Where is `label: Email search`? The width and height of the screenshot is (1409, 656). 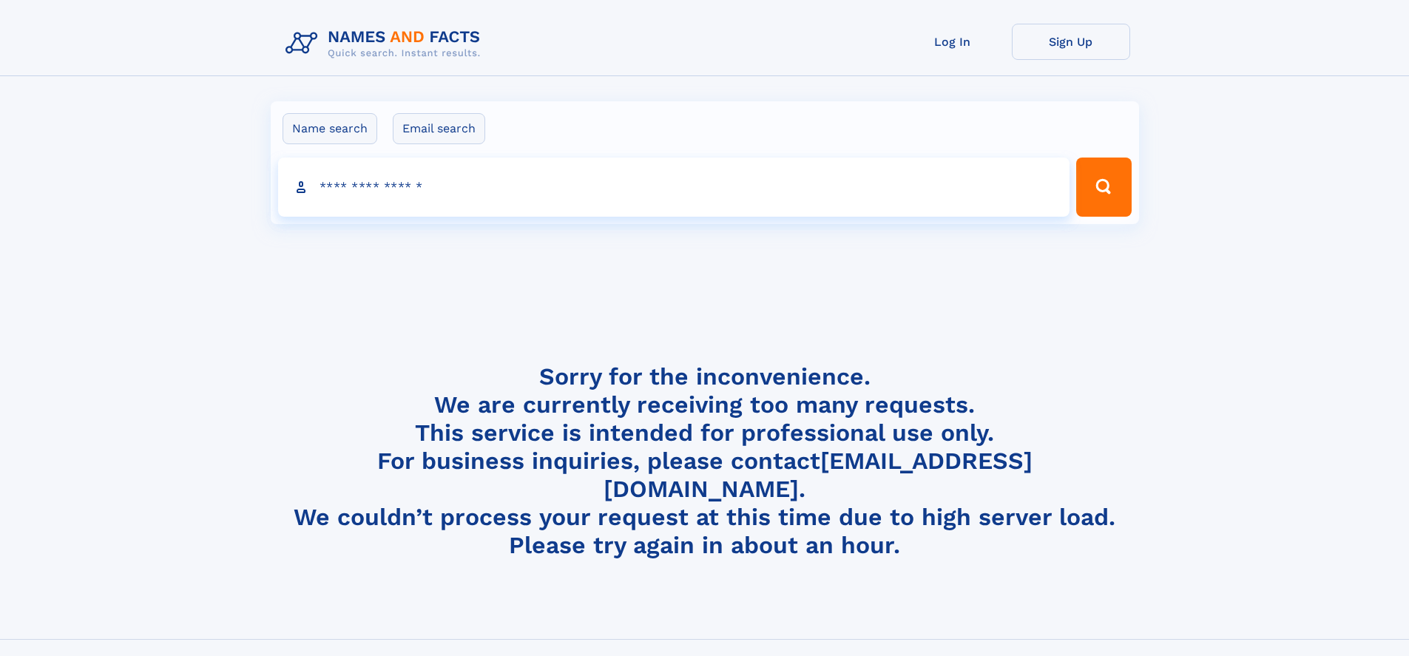
label: Email search is located at coordinates (439, 129).